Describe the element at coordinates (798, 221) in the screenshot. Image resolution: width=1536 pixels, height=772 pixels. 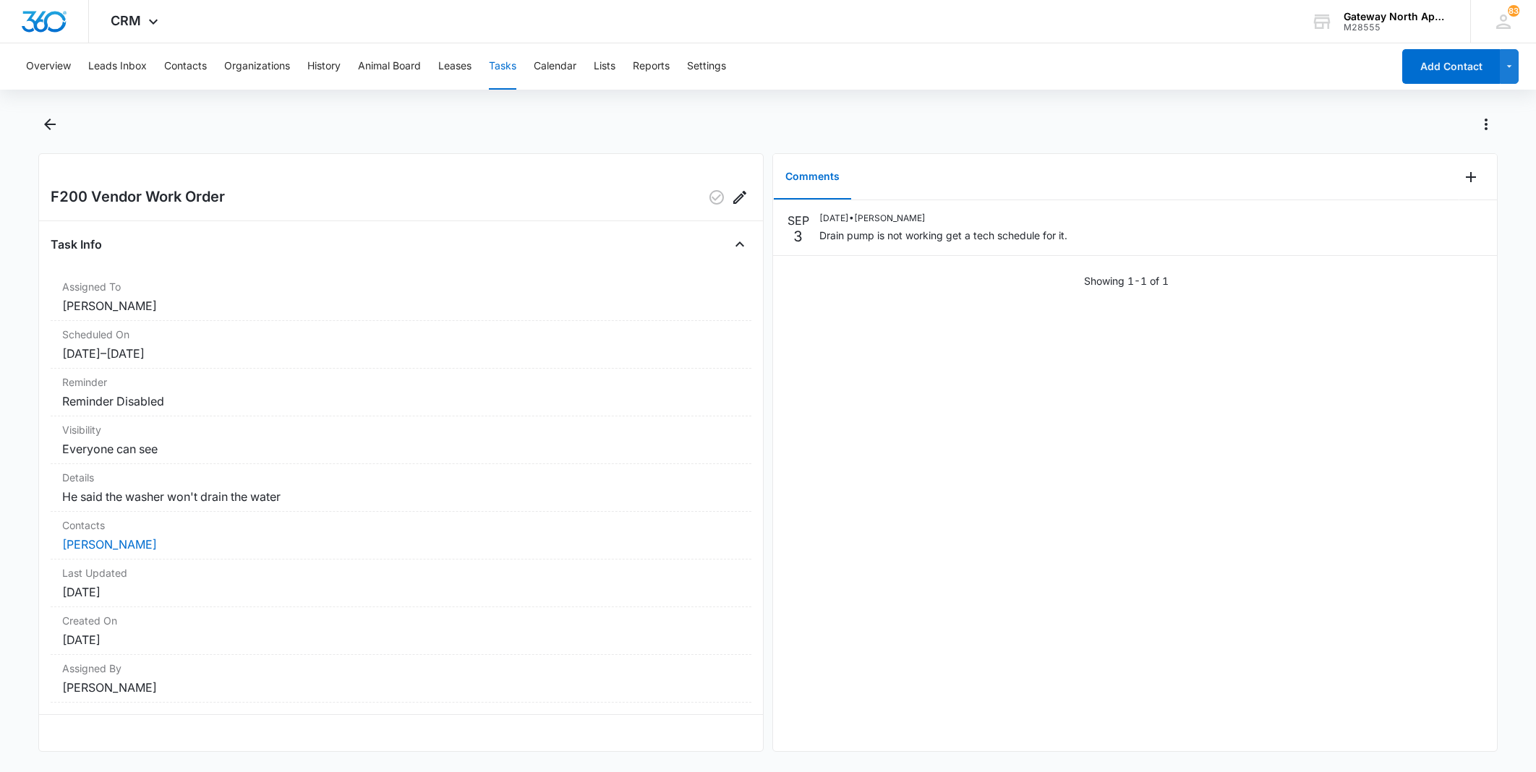
I see `p: SEP` at that location.